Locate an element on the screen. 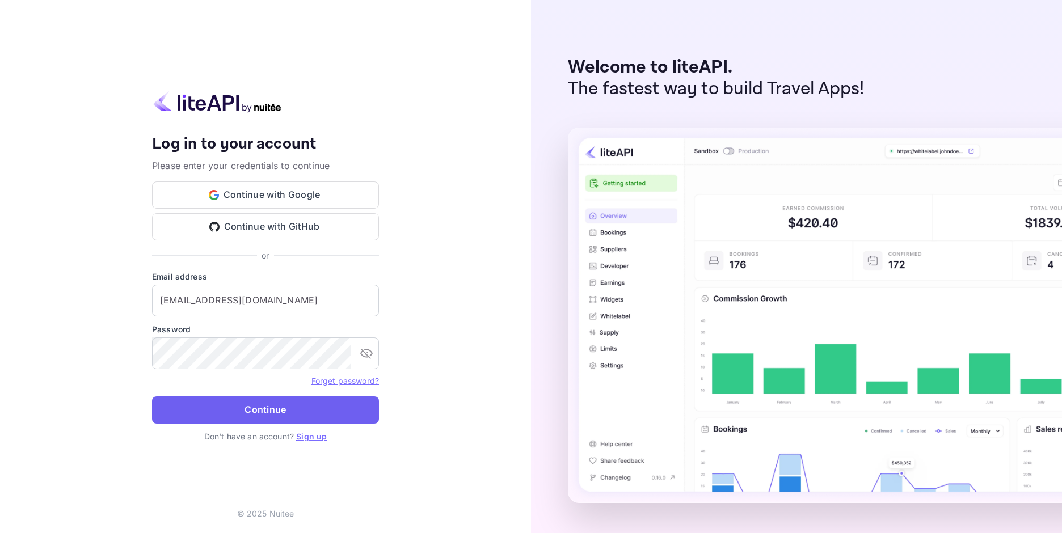  p: Welcome to liteAPI. is located at coordinates (716, 68).